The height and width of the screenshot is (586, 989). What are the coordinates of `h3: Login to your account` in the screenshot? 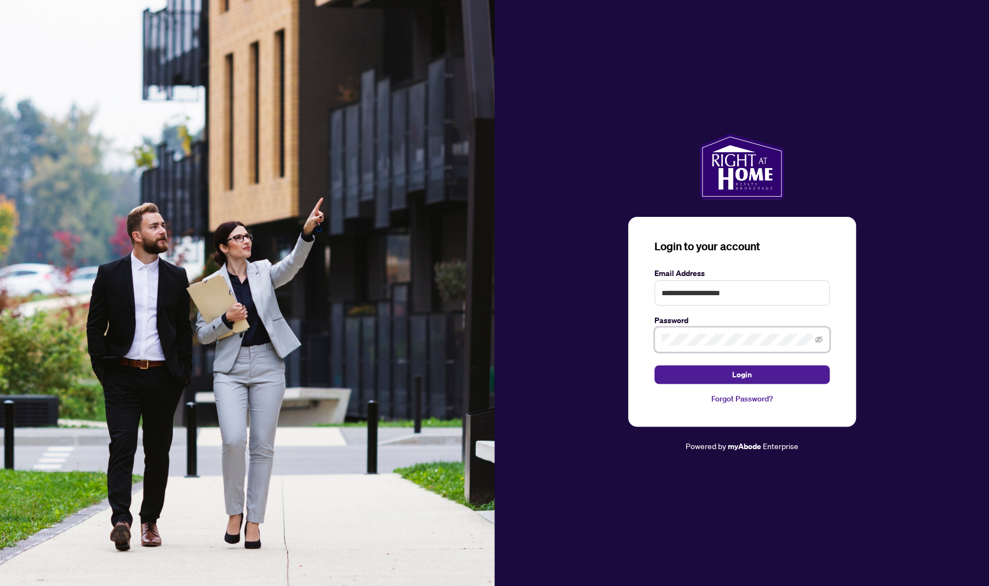 It's located at (742, 246).